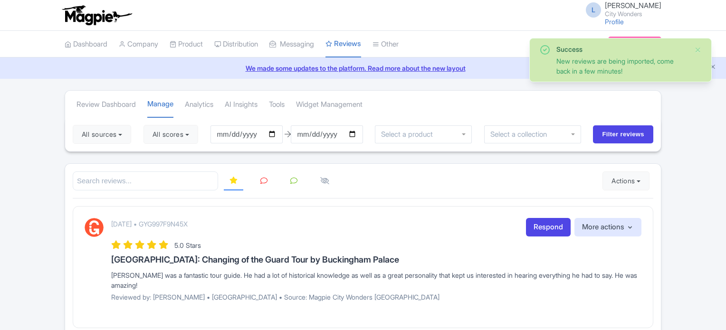 This screenshot has height=330, width=726. I want to click on a: Other, so click(385, 44).